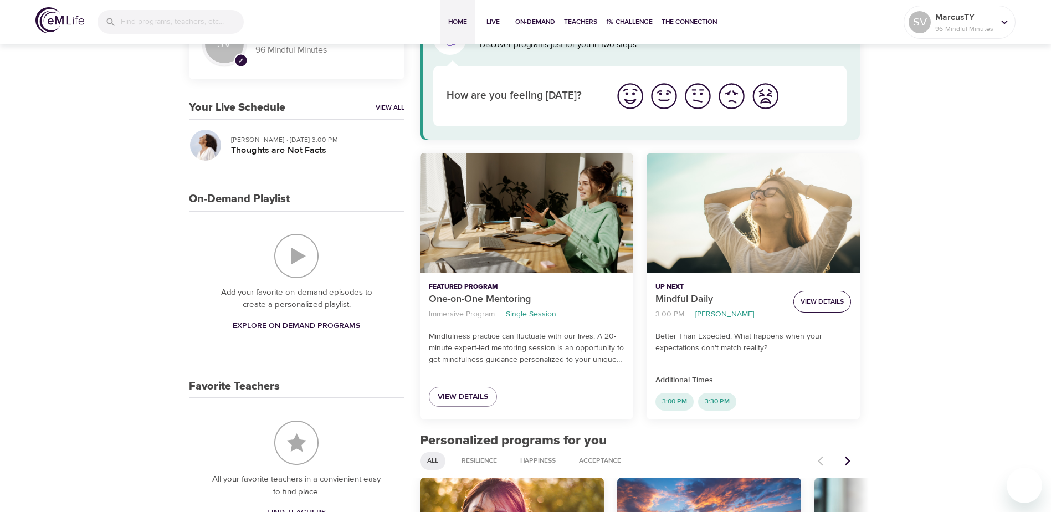 This screenshot has height=512, width=1051. What do you see at coordinates (822, 301) in the screenshot?
I see `button: View Details` at bounding box center [822, 301].